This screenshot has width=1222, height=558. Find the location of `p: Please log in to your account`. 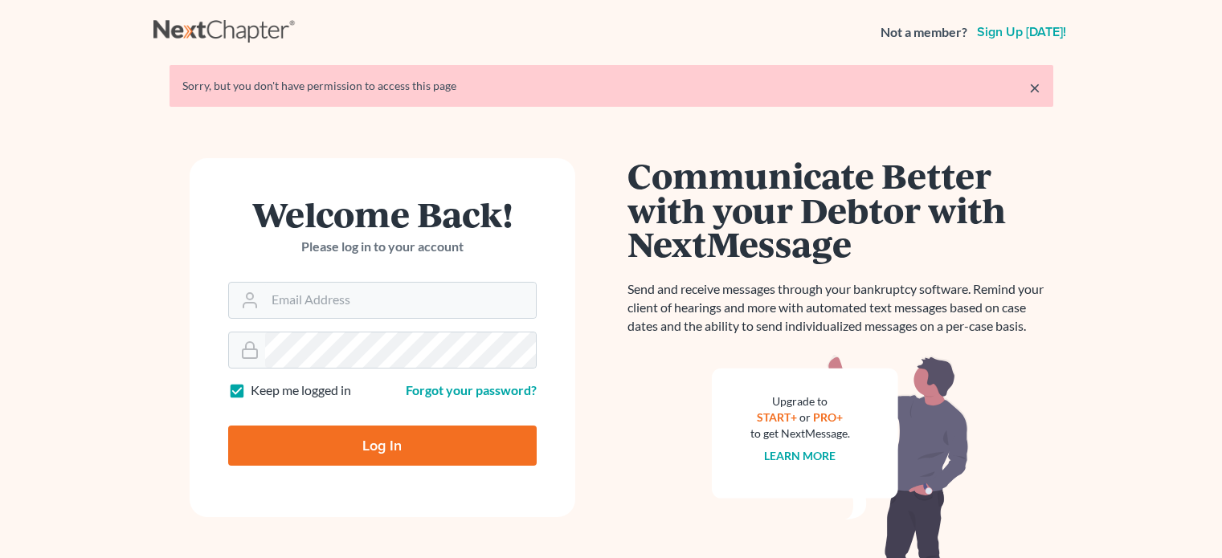

p: Please log in to your account is located at coordinates (382, 247).